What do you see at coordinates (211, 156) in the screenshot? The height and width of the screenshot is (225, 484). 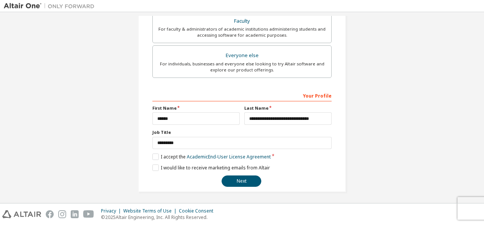 I see `label: I accept the` at bounding box center [211, 156].